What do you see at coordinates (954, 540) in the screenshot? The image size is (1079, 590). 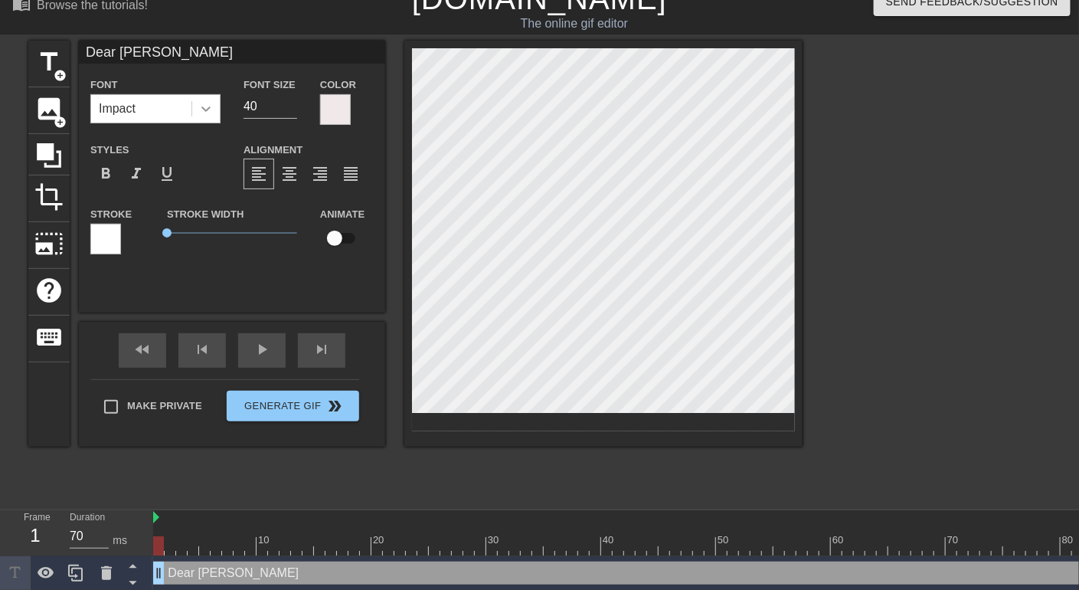 I see `div: 70` at bounding box center [954, 540].